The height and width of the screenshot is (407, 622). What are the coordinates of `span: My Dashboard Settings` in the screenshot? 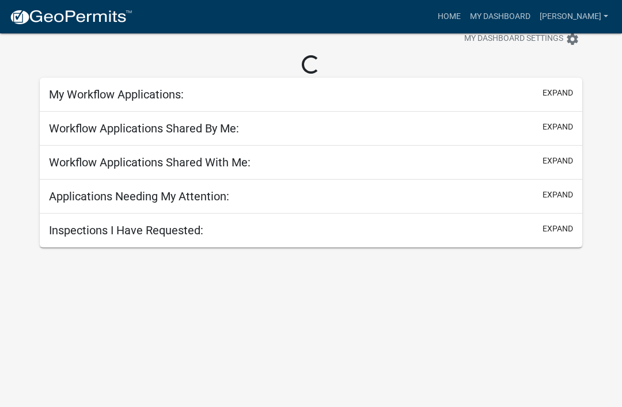 It's located at (514, 39).